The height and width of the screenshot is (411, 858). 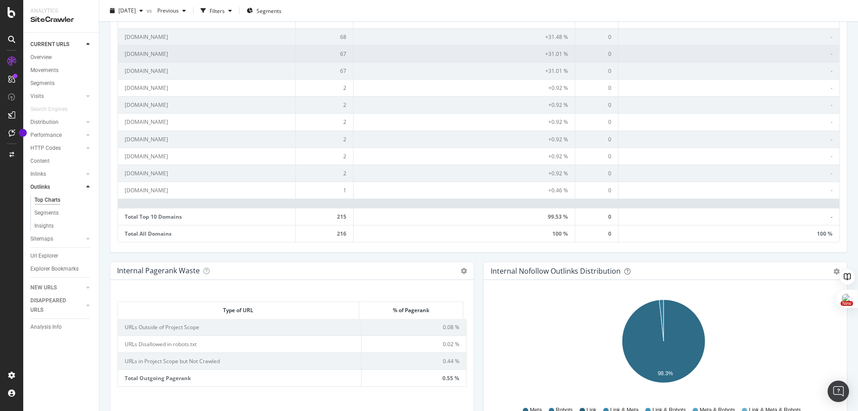 I want to click on text: 98.3%, so click(x=665, y=374).